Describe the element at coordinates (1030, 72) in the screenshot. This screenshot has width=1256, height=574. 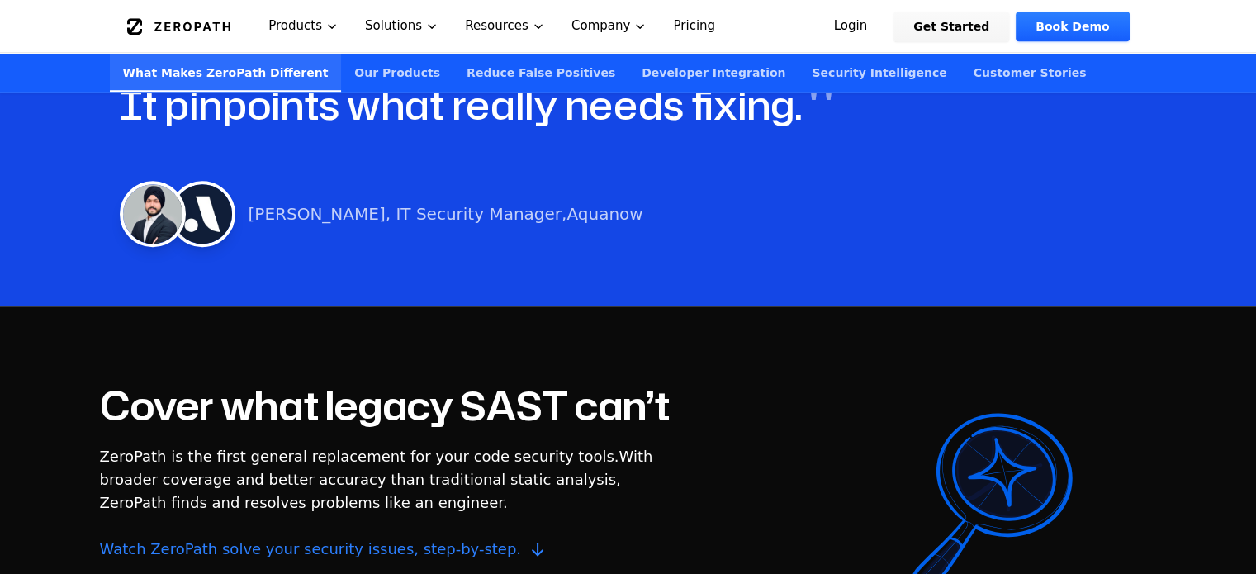
I see `a: Customer Stories` at that location.